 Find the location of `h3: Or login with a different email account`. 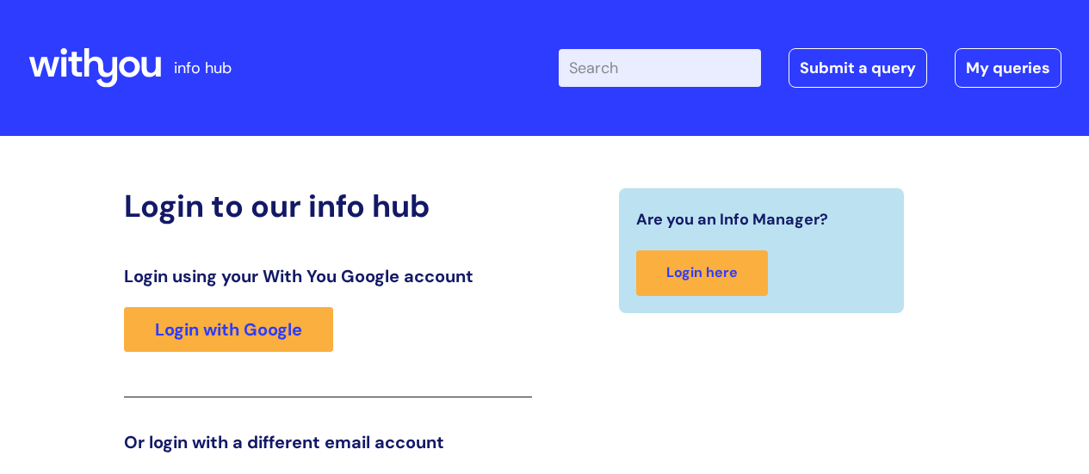

h3: Or login with a different email account is located at coordinates (328, 443).